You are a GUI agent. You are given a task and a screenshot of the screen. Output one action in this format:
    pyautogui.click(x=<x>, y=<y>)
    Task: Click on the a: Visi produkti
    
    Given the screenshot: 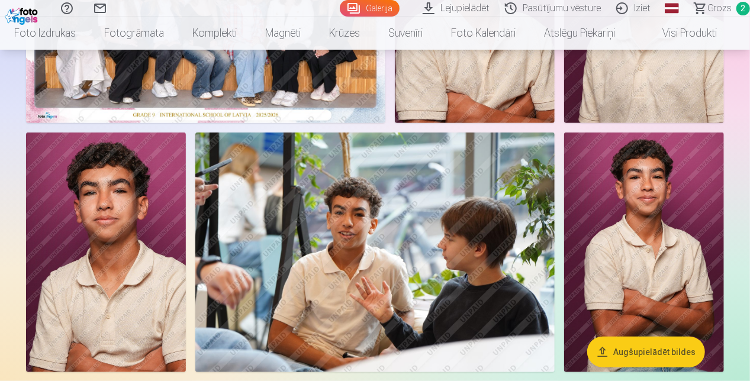 What is the action you would take?
    pyautogui.click(x=680, y=33)
    